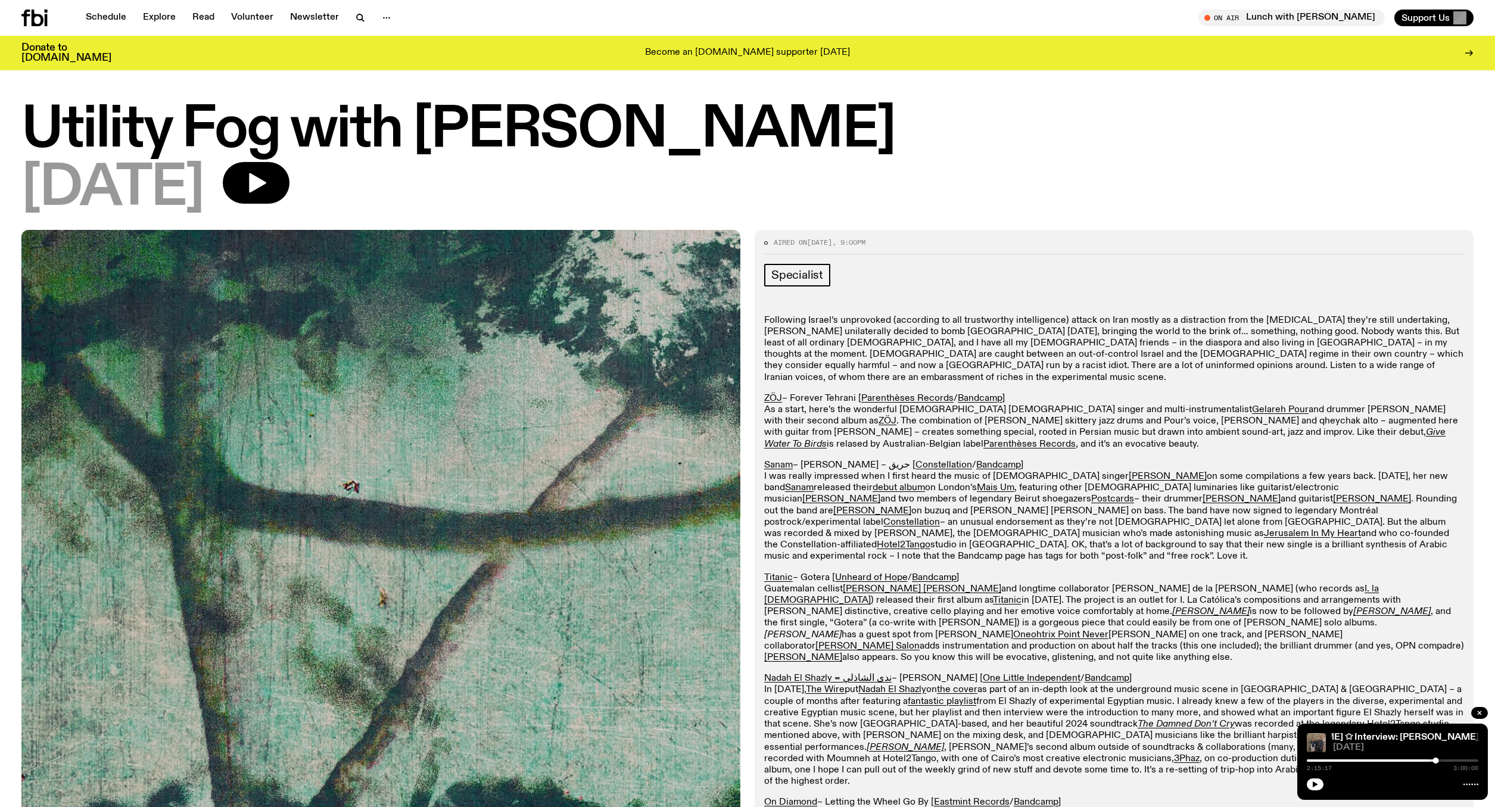 Image resolution: width=1495 pixels, height=807 pixels. What do you see at coordinates (1114, 349) in the screenshot?
I see `p: Following Israel’s unprovoked (according to all trustworthy intelligence) attack on Iran mostly a...` at bounding box center [1114, 349].